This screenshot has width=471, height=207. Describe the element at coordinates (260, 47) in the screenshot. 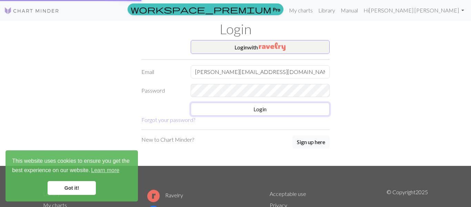

I see `button: Loginwith` at that location.